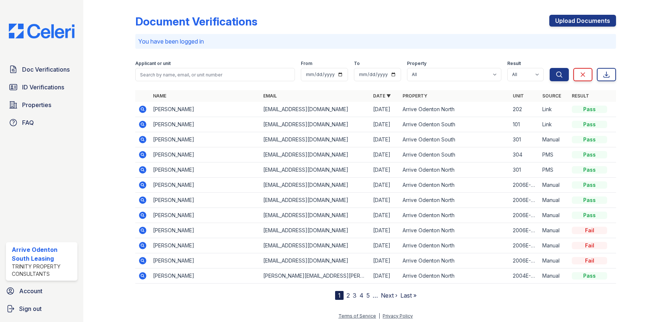  I want to click on a: Last », so click(409, 295).